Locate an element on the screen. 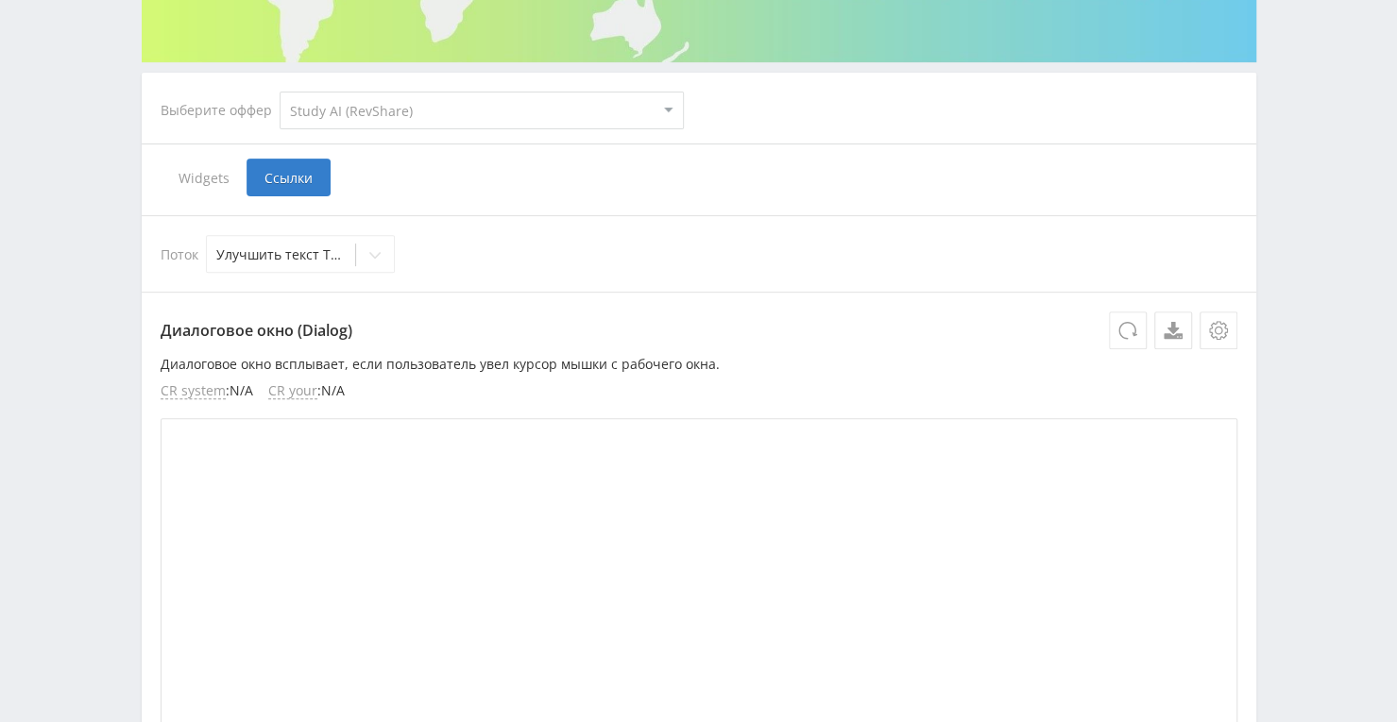  span: Ссылки is located at coordinates (288, 178).